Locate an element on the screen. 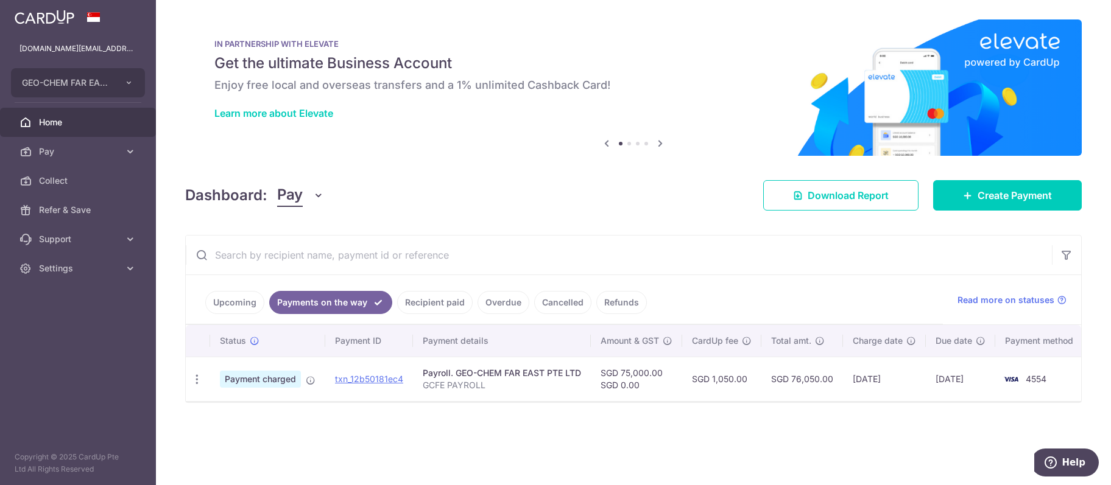  button: Pay is located at coordinates (300, 195).